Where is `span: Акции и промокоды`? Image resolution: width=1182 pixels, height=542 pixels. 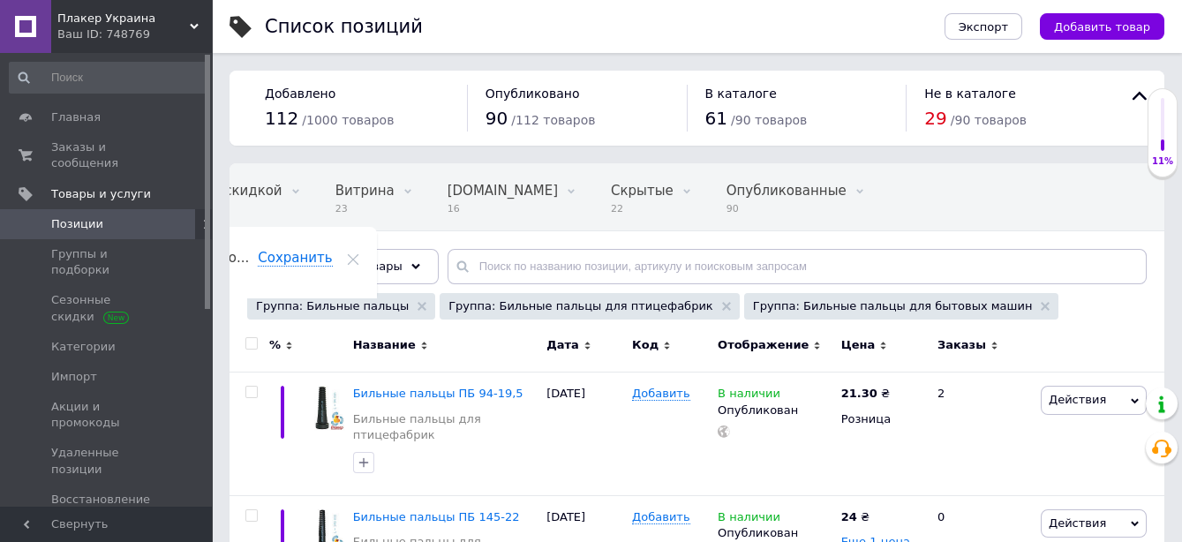
span: Акции и промокоды is located at coordinates (107, 415).